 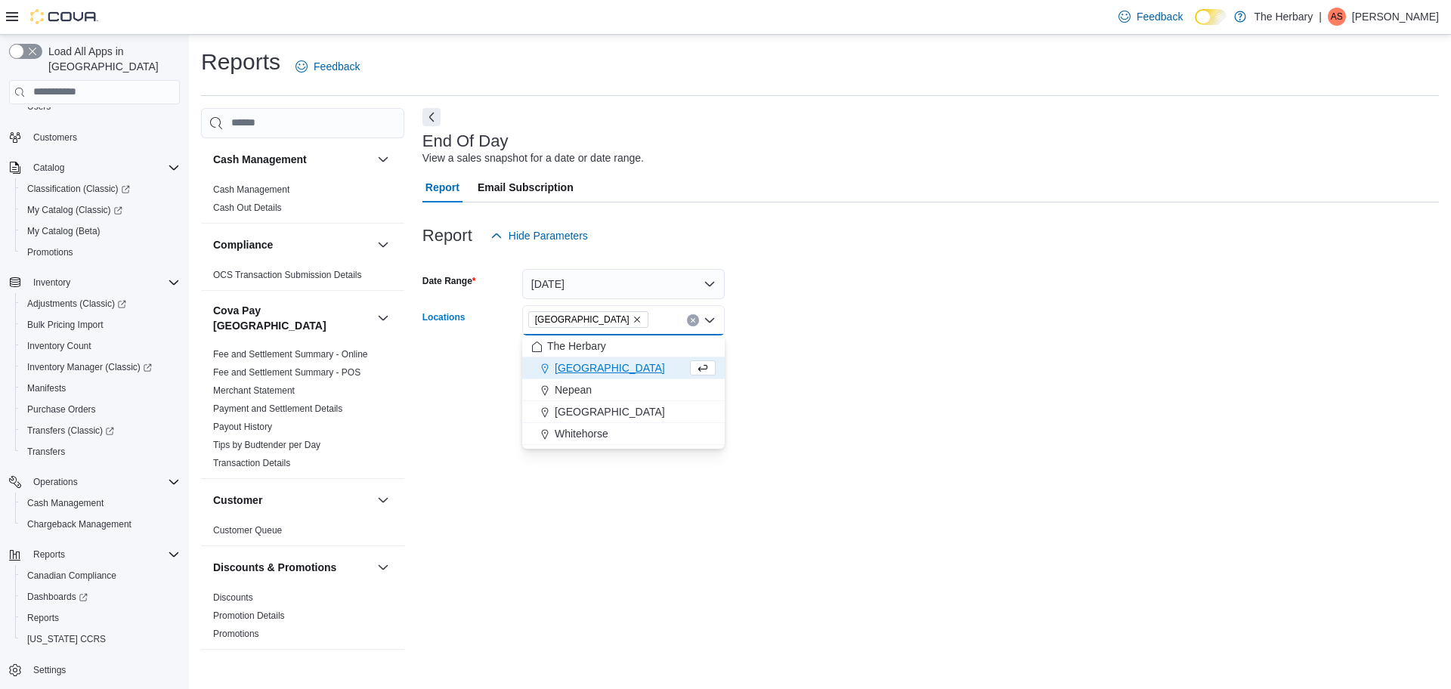 What do you see at coordinates (100, 431) in the screenshot?
I see `a: Transfers (Classic)` at bounding box center [100, 431].